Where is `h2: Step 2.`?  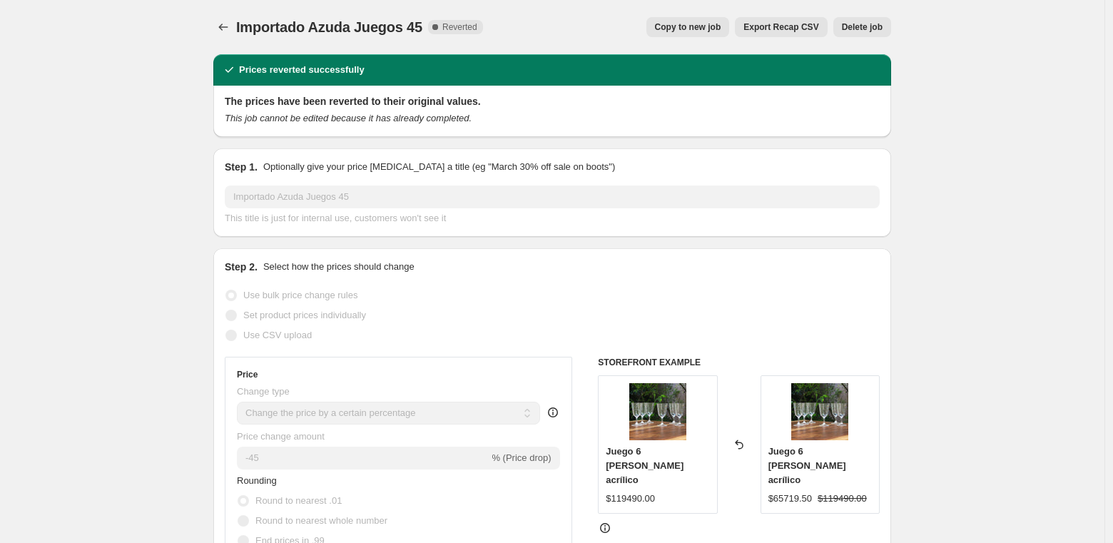
h2: Step 2. is located at coordinates (241, 267).